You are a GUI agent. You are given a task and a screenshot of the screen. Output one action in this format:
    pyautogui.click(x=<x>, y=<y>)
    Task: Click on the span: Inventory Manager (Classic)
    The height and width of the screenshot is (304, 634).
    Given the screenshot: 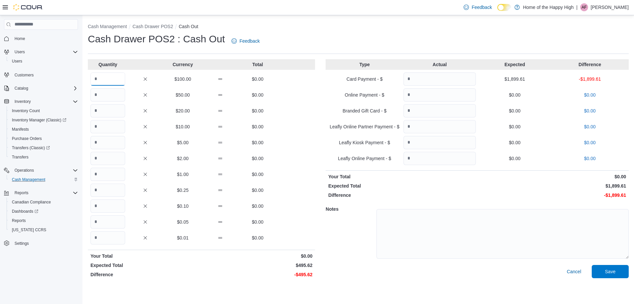 What is the action you would take?
    pyautogui.click(x=39, y=120)
    